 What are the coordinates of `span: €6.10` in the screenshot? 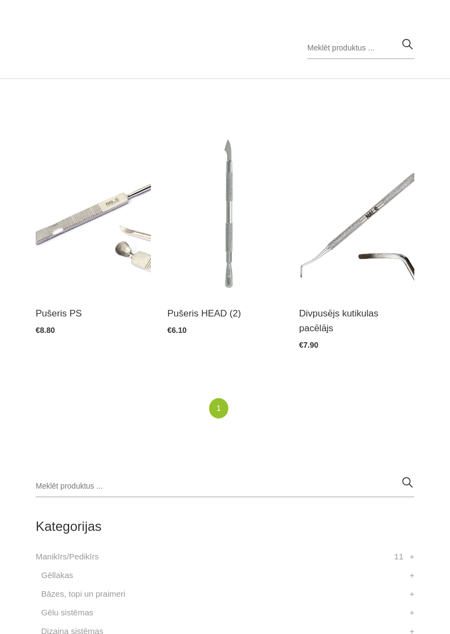 It's located at (177, 331).